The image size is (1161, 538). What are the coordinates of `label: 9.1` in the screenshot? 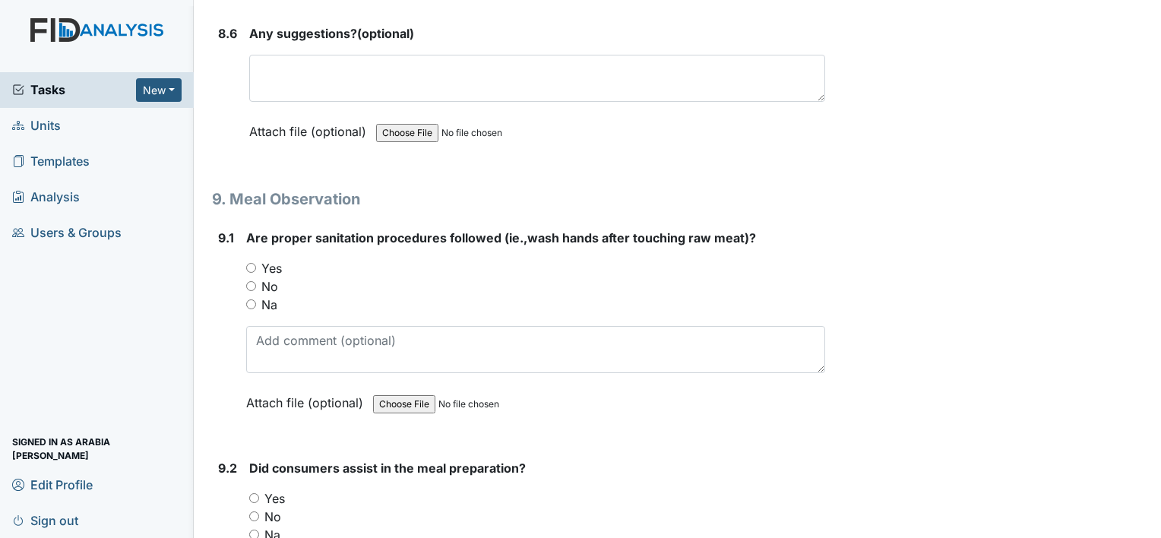 It's located at (226, 238).